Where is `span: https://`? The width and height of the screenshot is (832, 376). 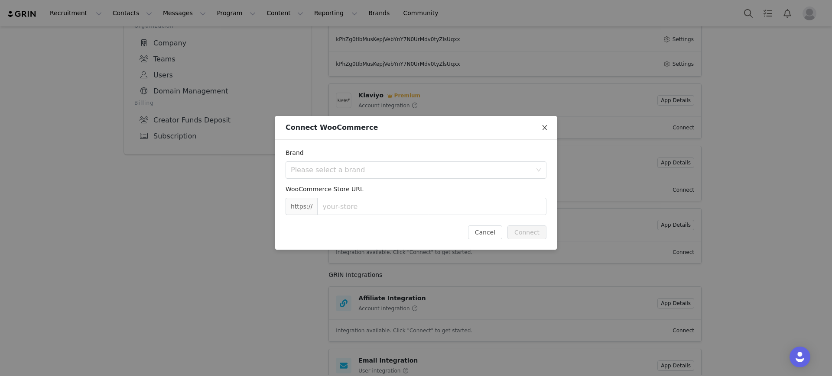
span: https:// is located at coordinates (301, 207).